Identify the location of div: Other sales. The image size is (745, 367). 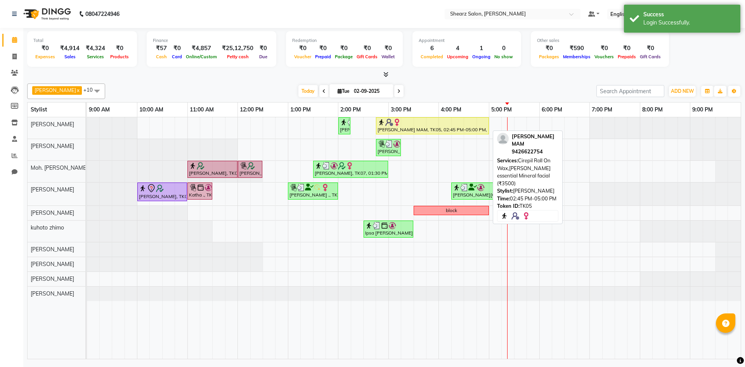
(600, 40).